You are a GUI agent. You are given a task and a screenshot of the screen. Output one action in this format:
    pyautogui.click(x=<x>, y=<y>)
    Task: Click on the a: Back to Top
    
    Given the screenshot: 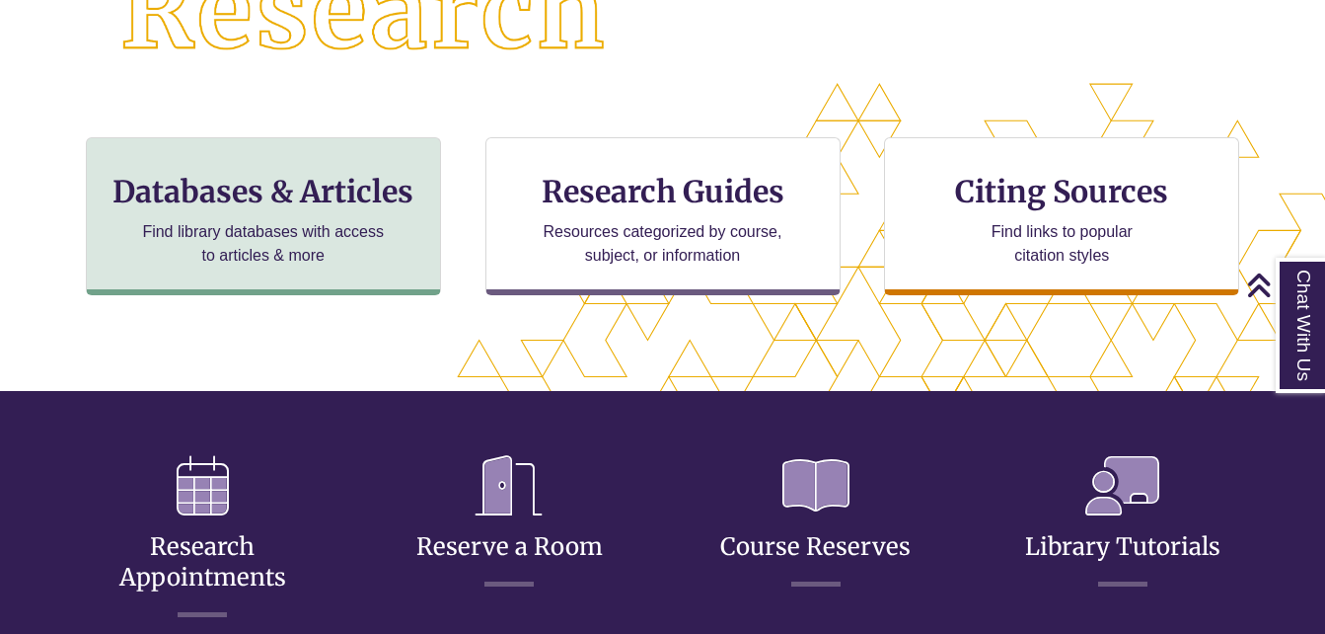 What is the action you would take?
    pyautogui.click(x=1283, y=284)
    